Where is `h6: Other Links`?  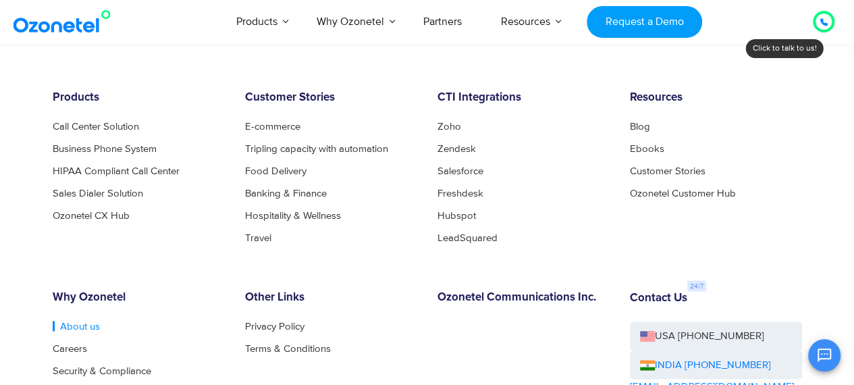
h6: Other Links is located at coordinates (331, 297).